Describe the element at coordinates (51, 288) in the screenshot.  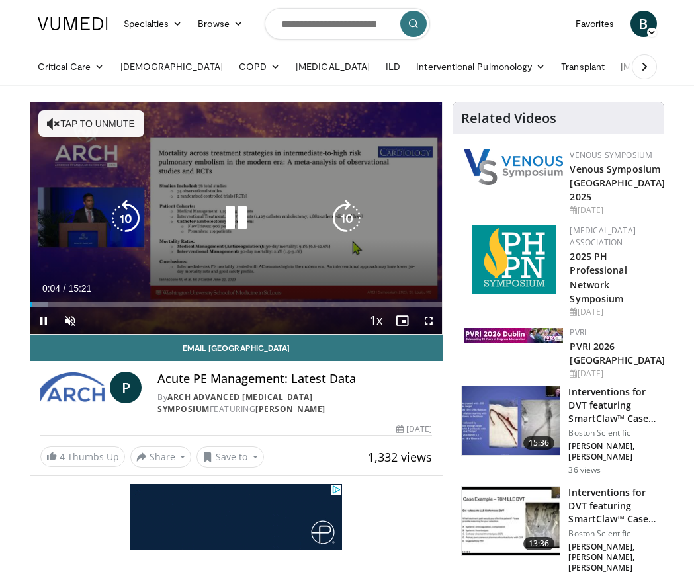
I see `span: 0:04` at that location.